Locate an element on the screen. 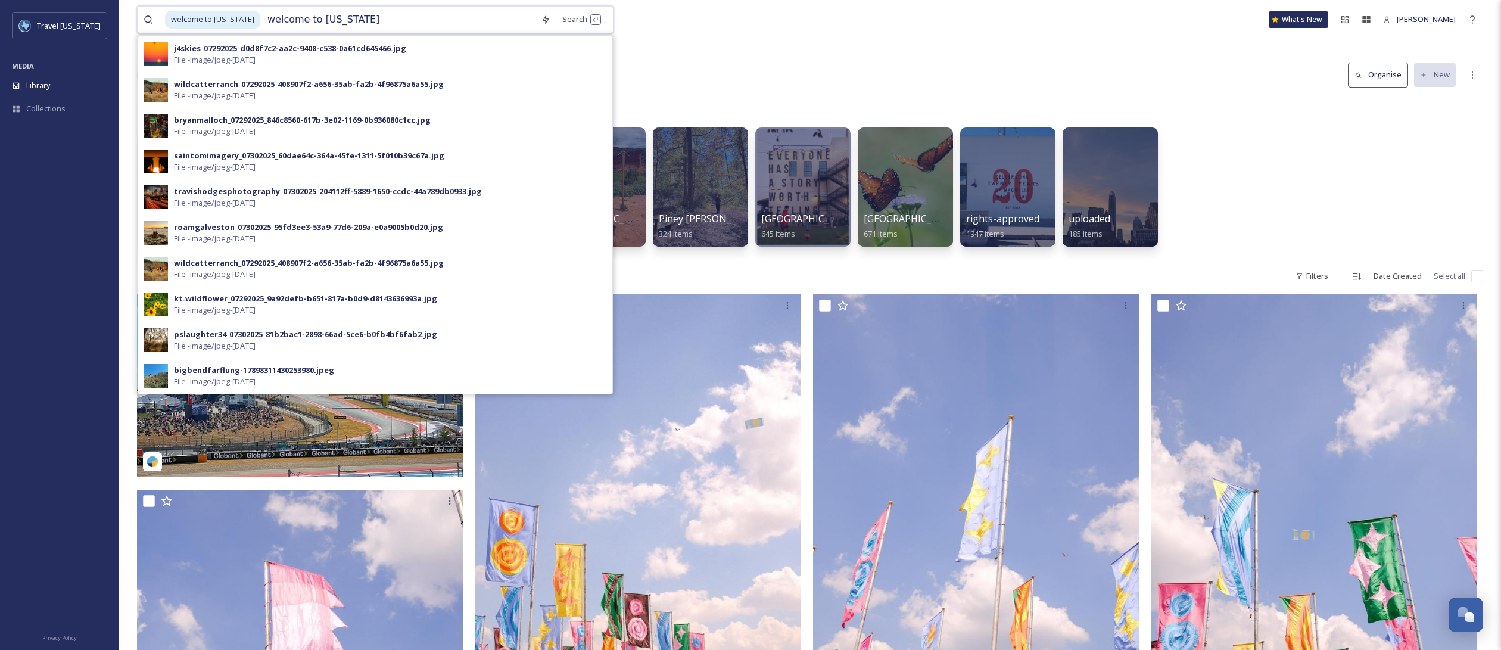 This screenshot has width=1501, height=650. button: New is located at coordinates (1435, 74).